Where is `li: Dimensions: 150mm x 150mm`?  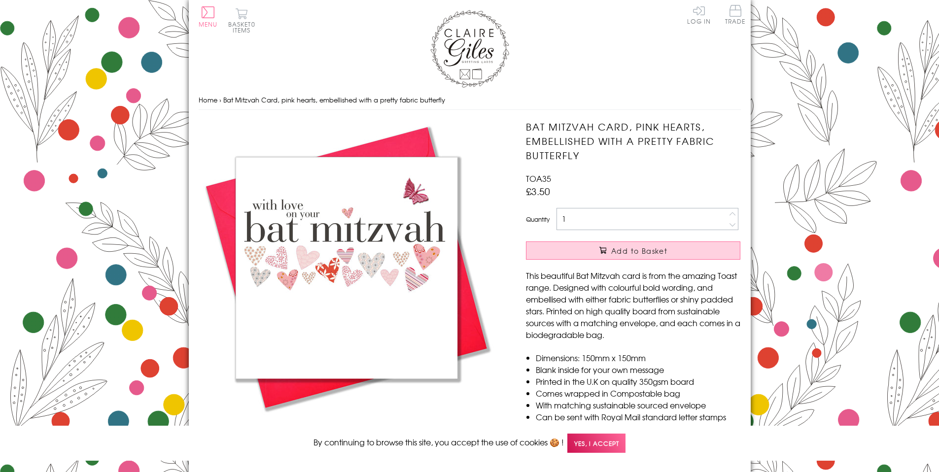
li: Dimensions: 150mm x 150mm is located at coordinates (638, 358).